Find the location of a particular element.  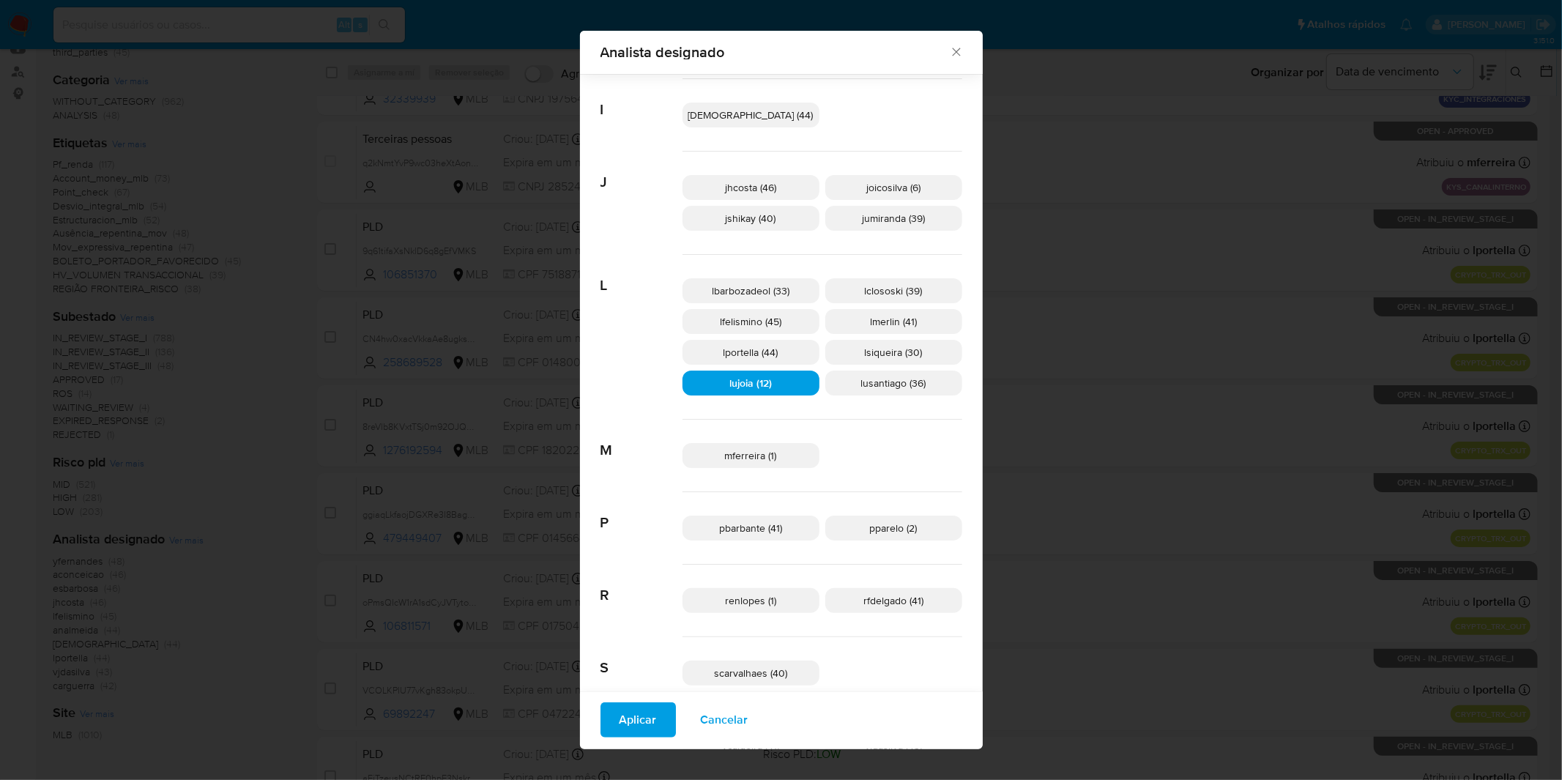

span: pbarbante (41) is located at coordinates (751, 528).